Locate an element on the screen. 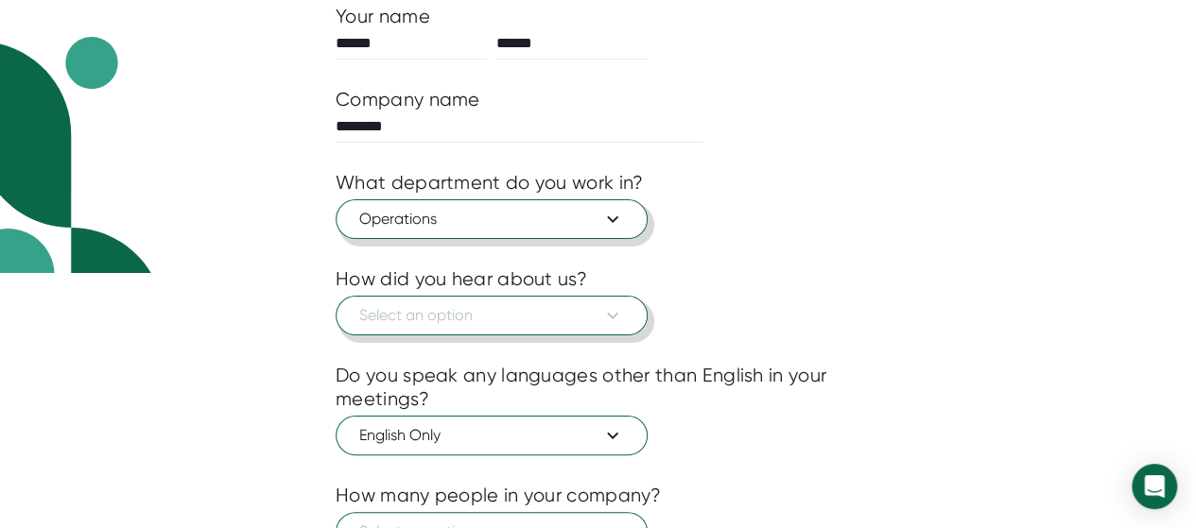  div: Do you speak any languages other than English in your meetings? is located at coordinates (597, 388).